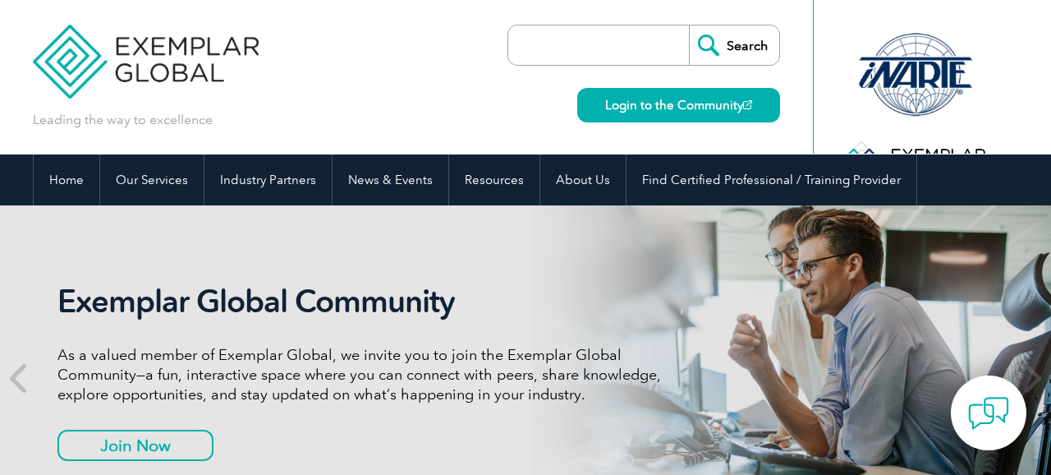  What do you see at coordinates (152, 180) in the screenshot?
I see `a: Our Services` at bounding box center [152, 180].